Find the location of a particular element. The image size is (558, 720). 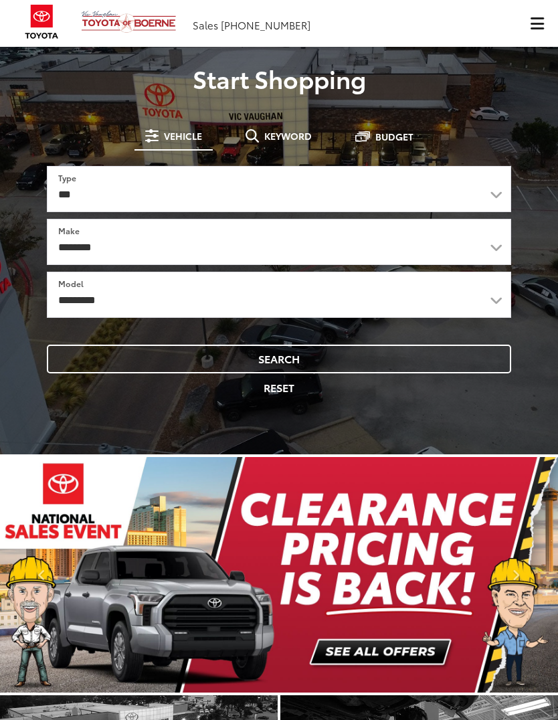

p: Start Shopping is located at coordinates (279, 78).